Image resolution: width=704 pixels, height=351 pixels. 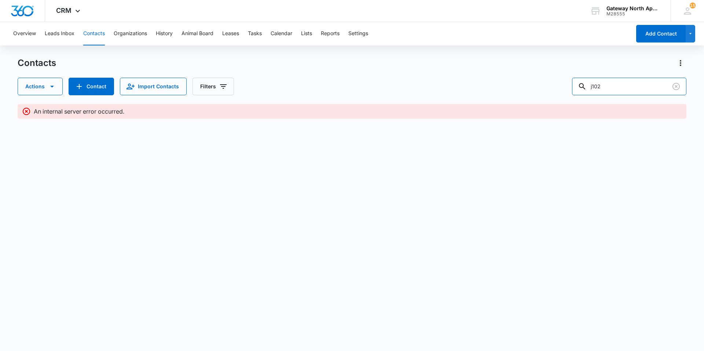 I want to click on p: An internal server error occurred., so click(x=79, y=111).